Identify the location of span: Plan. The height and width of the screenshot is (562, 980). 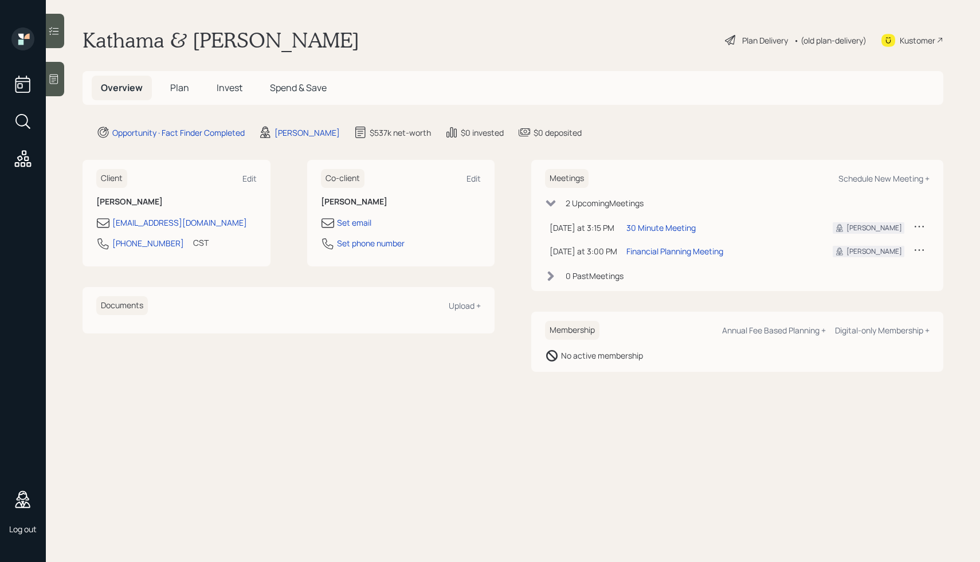
(179, 88).